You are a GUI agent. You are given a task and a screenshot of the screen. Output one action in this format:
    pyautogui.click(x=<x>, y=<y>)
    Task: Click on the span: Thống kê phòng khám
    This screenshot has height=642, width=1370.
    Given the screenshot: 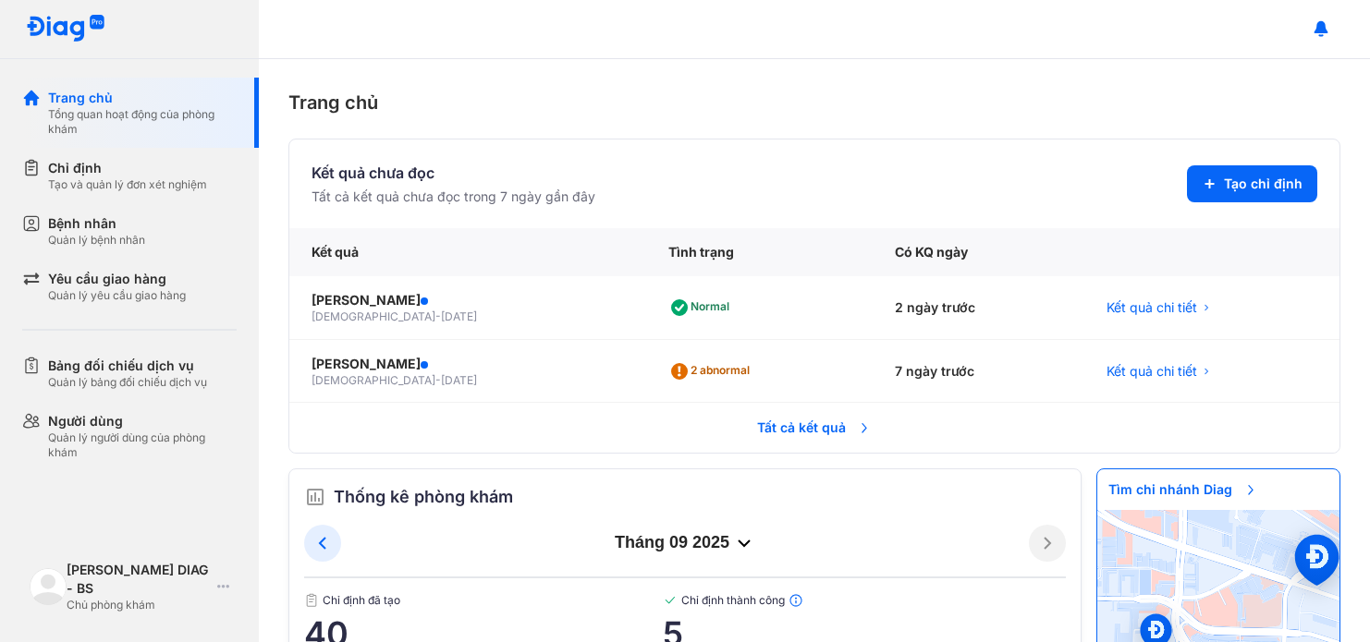 What is the action you would take?
    pyautogui.click(x=423, y=497)
    